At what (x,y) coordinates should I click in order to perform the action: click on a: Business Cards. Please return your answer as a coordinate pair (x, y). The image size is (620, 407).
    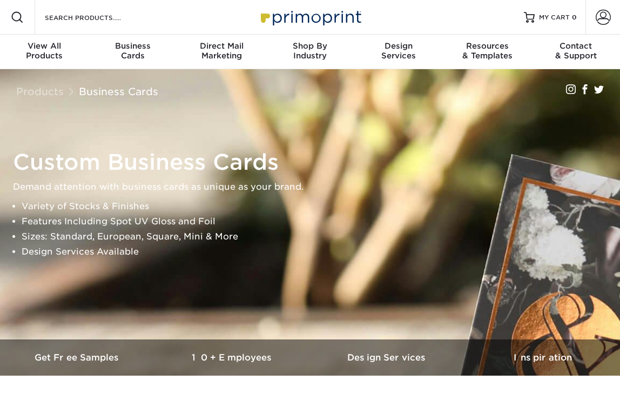
    Looking at the image, I should click on (118, 91).